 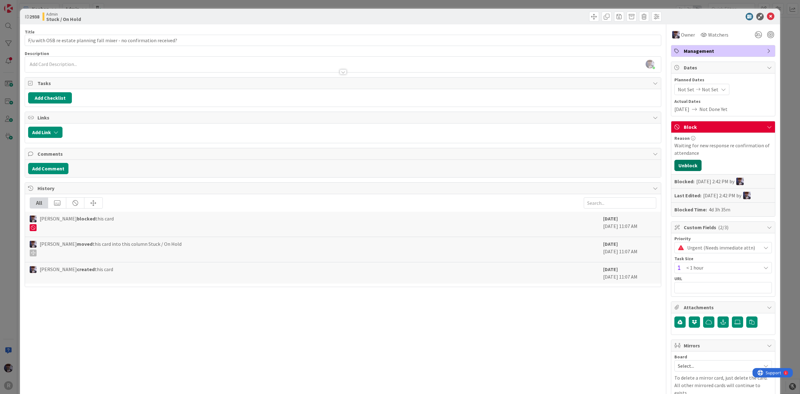 I want to click on span: < 1 hour, so click(x=721, y=267).